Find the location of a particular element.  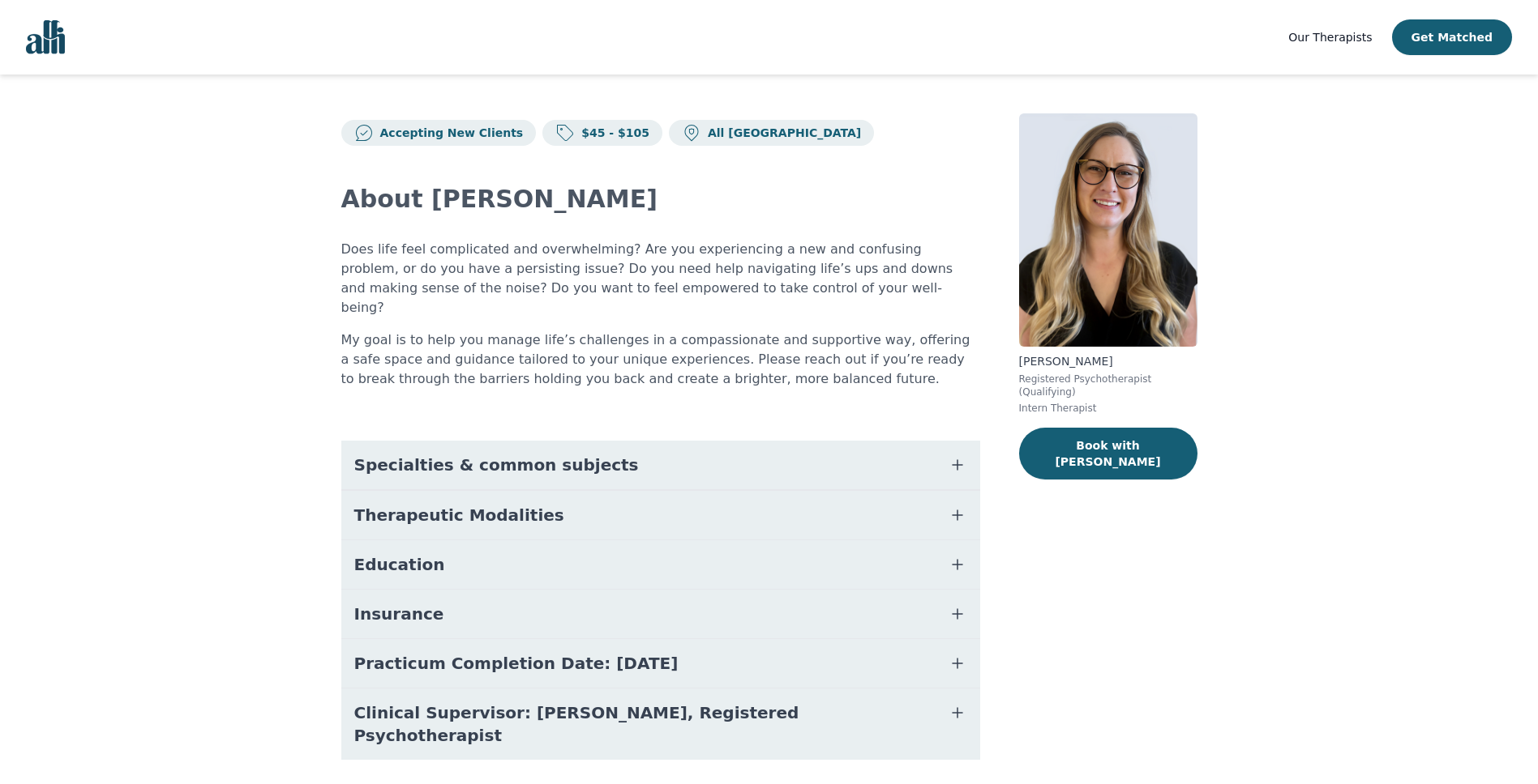

button: Insurance is located at coordinates (661, 614).